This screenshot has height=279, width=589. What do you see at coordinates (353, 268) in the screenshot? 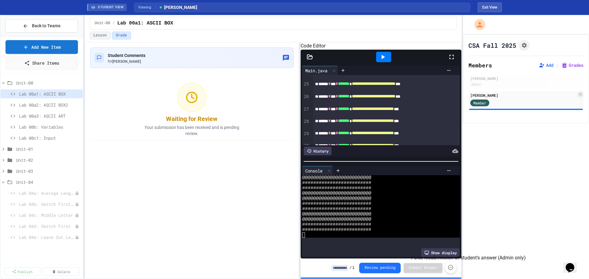
I see `span: 1` at bounding box center [353, 268].